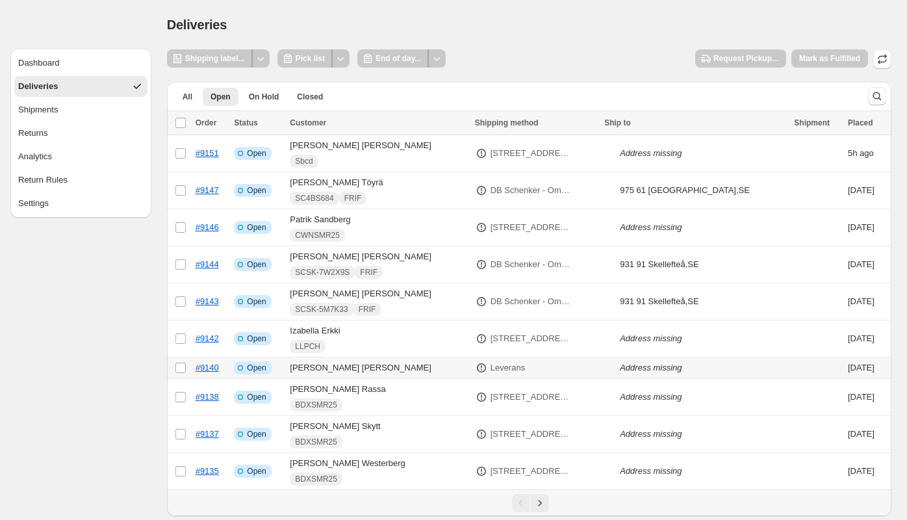 Image resolution: width=907 pixels, height=520 pixels. Describe the element at coordinates (33, 133) in the screenshot. I see `div: Returns` at that location.